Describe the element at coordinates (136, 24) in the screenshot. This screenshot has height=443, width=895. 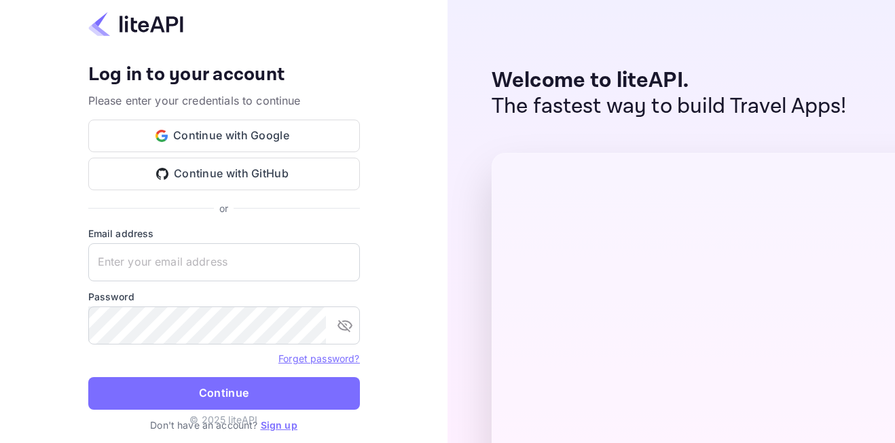
I see `img: liteapi` at that location.